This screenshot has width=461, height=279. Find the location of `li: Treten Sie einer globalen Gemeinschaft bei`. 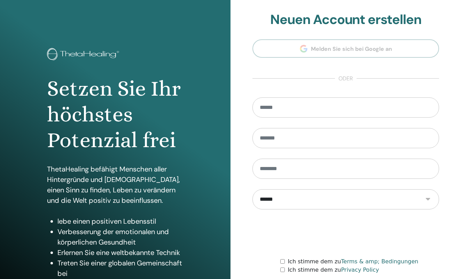

li: Treten Sie einer globalen Gemeinschaft bei is located at coordinates (120, 268).